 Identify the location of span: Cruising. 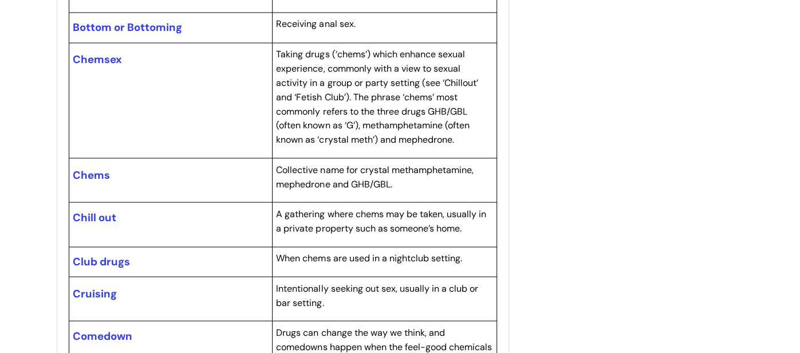
(95, 293).